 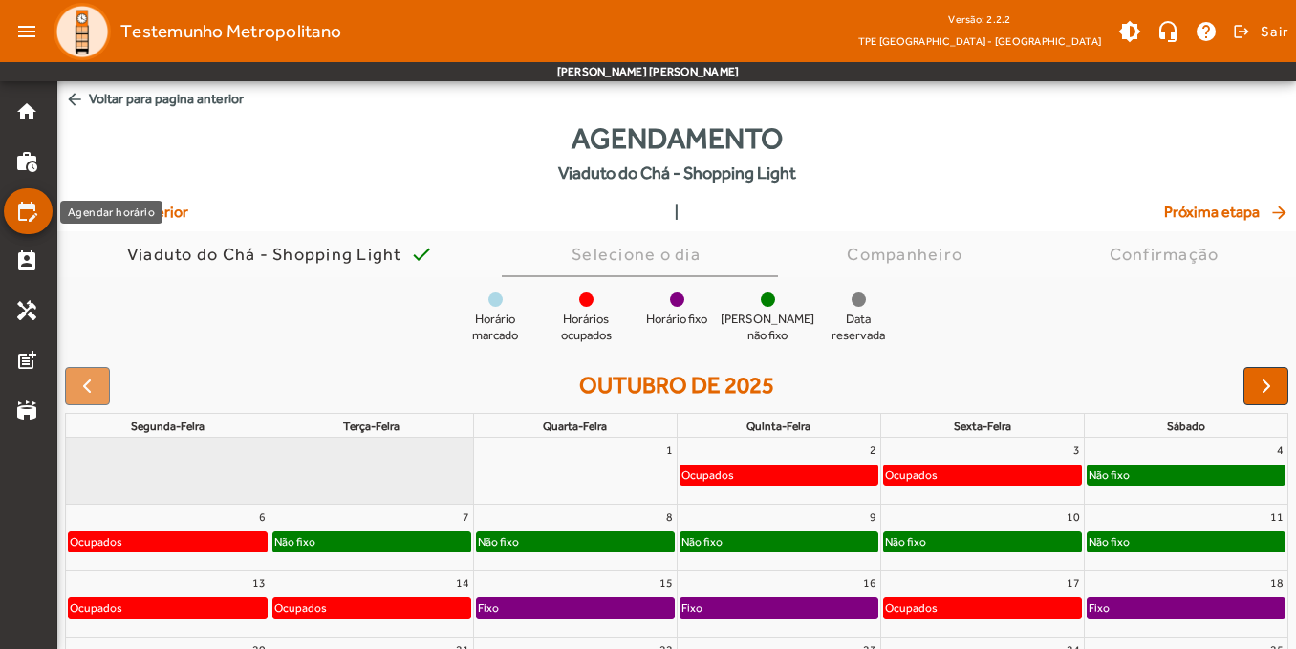 I want to click on a: 6 de outubro de 2025, so click(x=262, y=517).